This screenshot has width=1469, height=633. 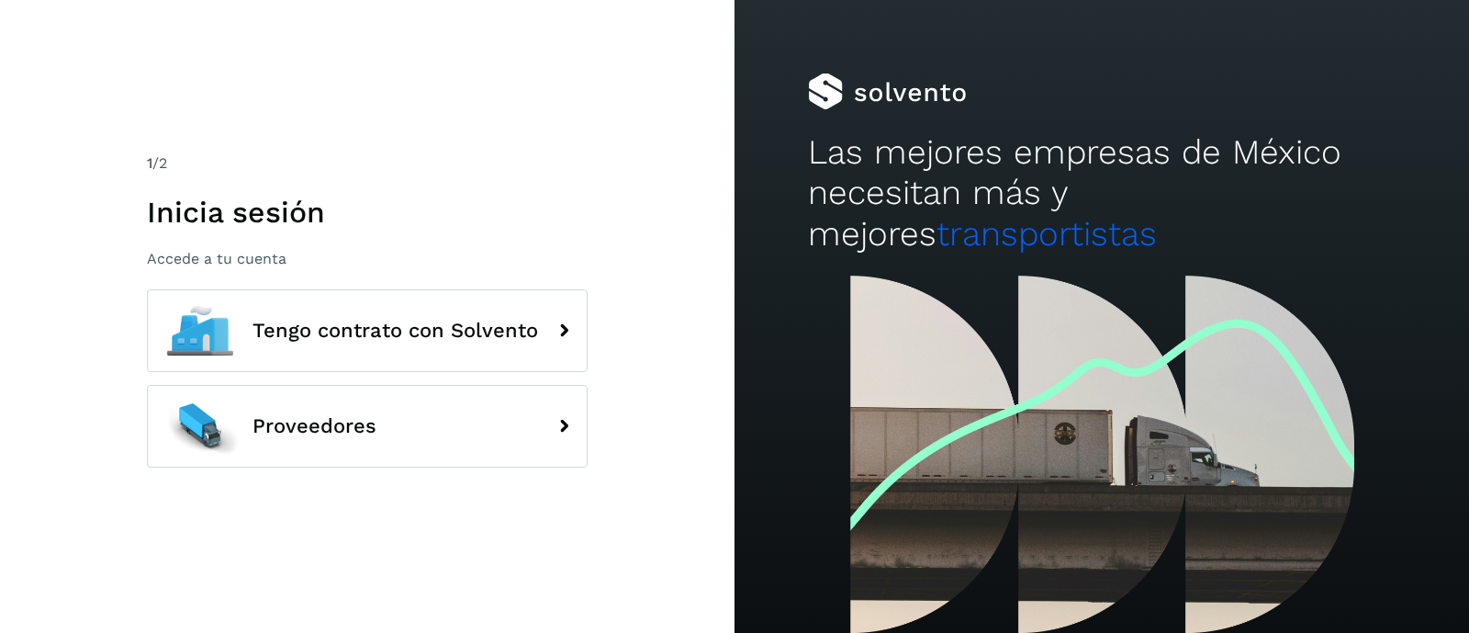 I want to click on p: Accede a tu cuenta, so click(x=367, y=258).